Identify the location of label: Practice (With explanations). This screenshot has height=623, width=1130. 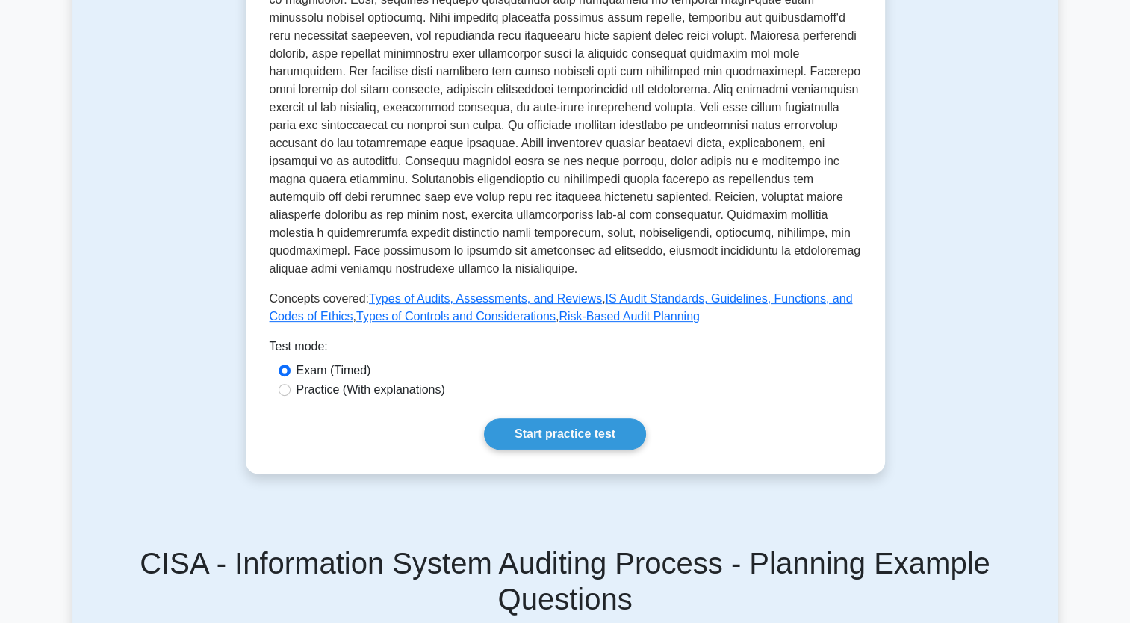
(370, 390).